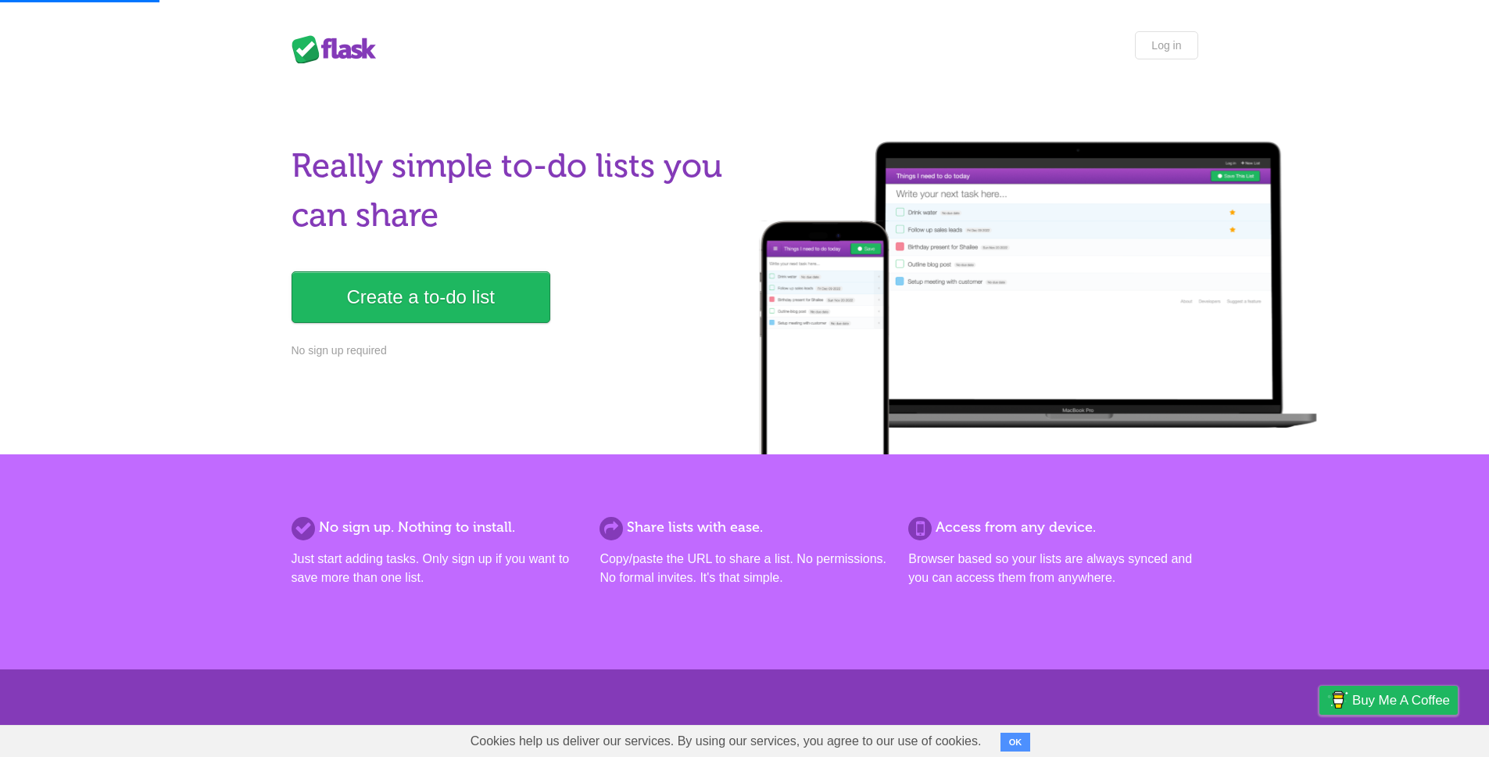  I want to click on a: Create a to-do list, so click(420, 297).